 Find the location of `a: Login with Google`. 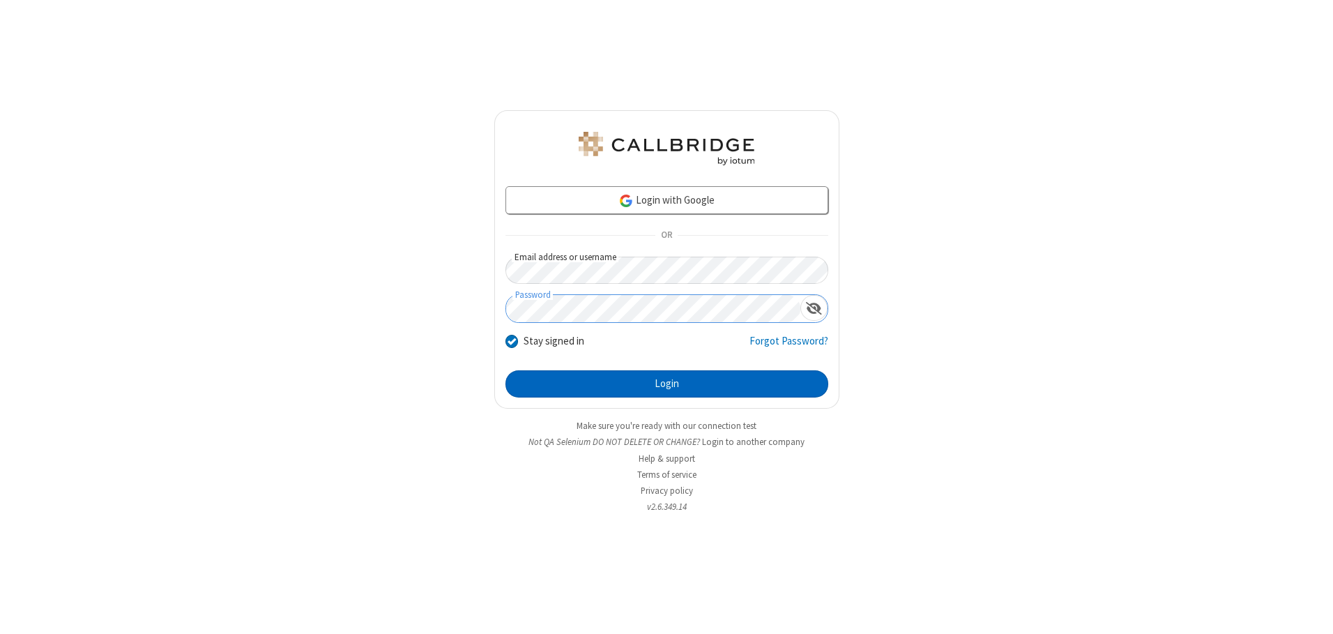

a: Login with Google is located at coordinates (667, 200).